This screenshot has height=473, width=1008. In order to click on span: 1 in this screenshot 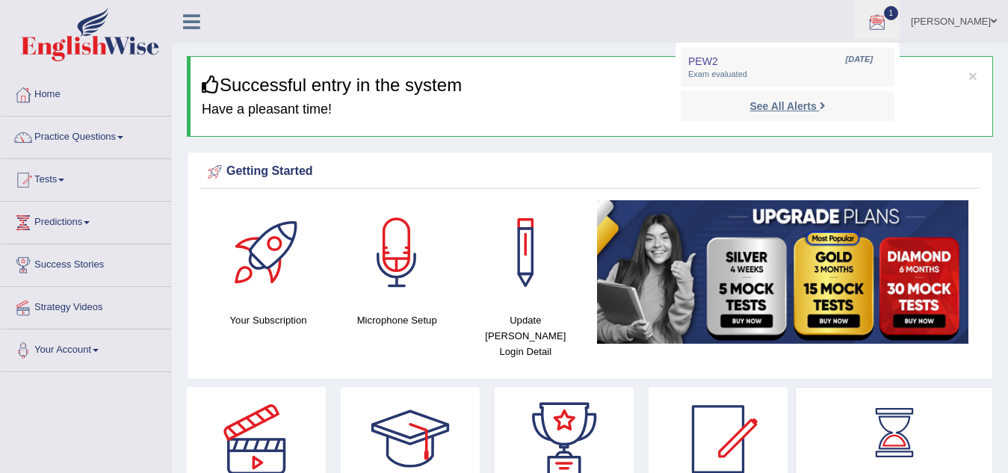, I will do `click(892, 13)`.